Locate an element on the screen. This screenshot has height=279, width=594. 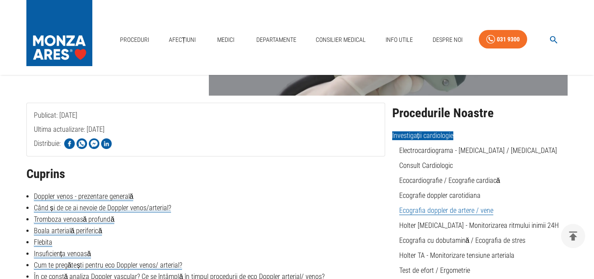
a: Ecocardiografie / Ecografie cardiacă is located at coordinates (450, 180).